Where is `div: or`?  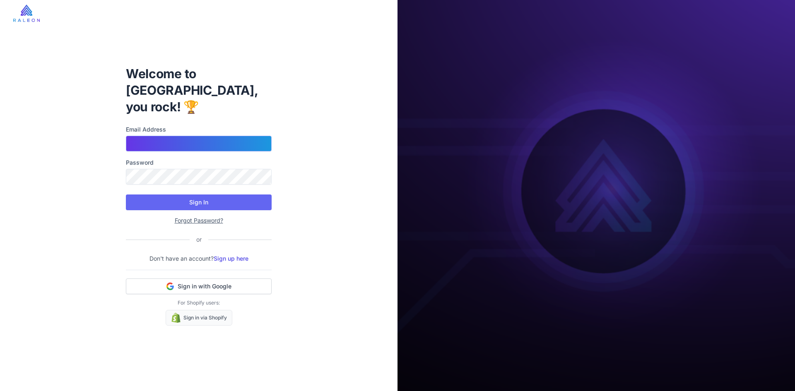
div: or is located at coordinates (199, 240).